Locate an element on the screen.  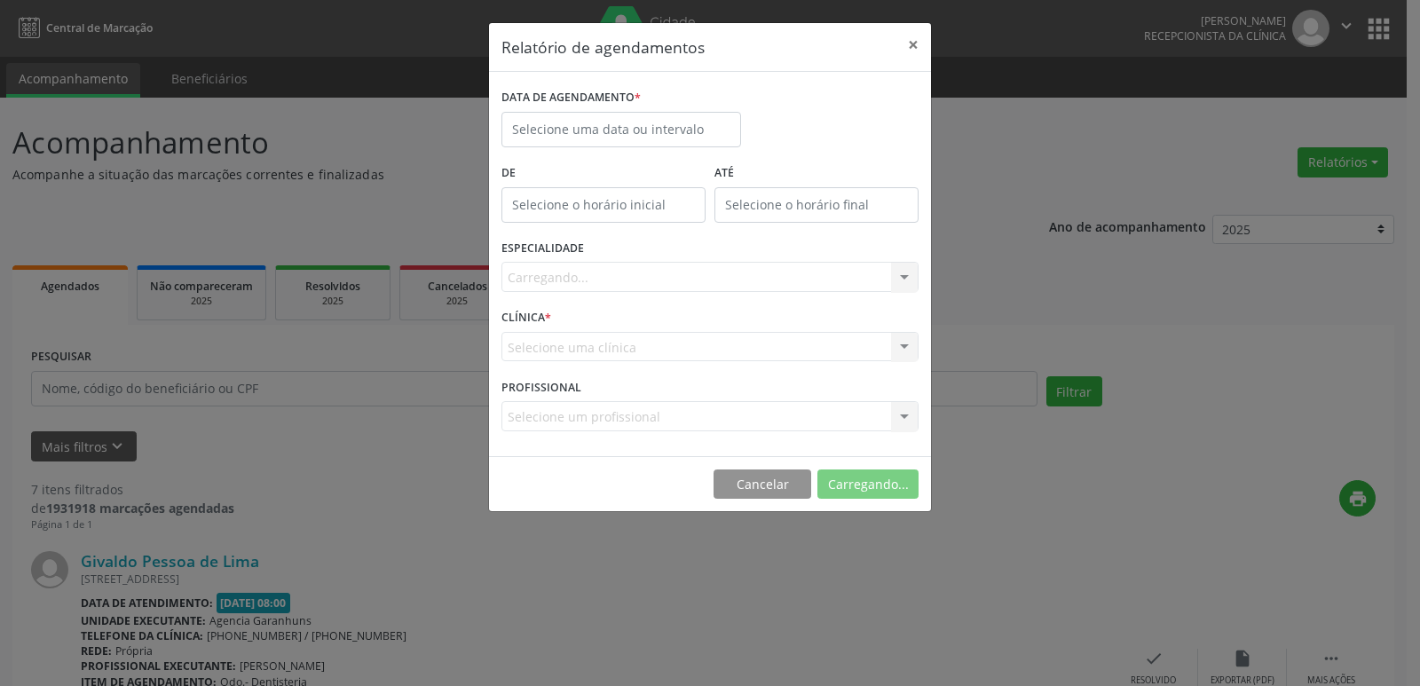
label: ATÉ is located at coordinates (817, 173).